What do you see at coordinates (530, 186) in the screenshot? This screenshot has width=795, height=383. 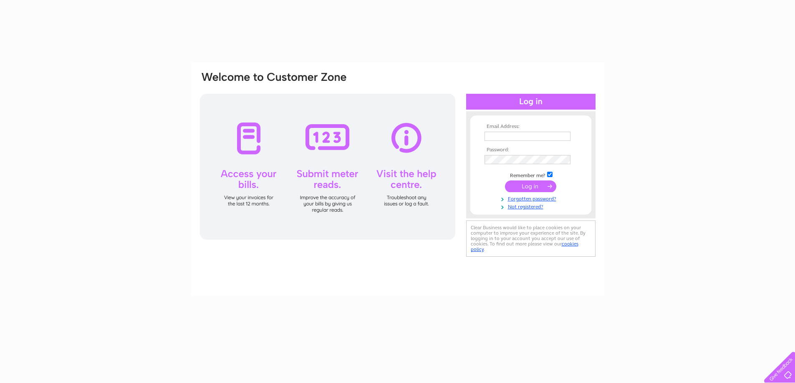 I see `input: Submit` at bounding box center [530, 186].